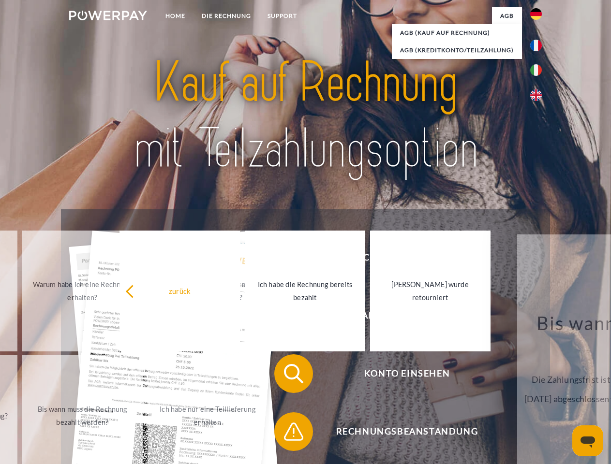  I want to click on img: qb_warning.svg, so click(294, 432).